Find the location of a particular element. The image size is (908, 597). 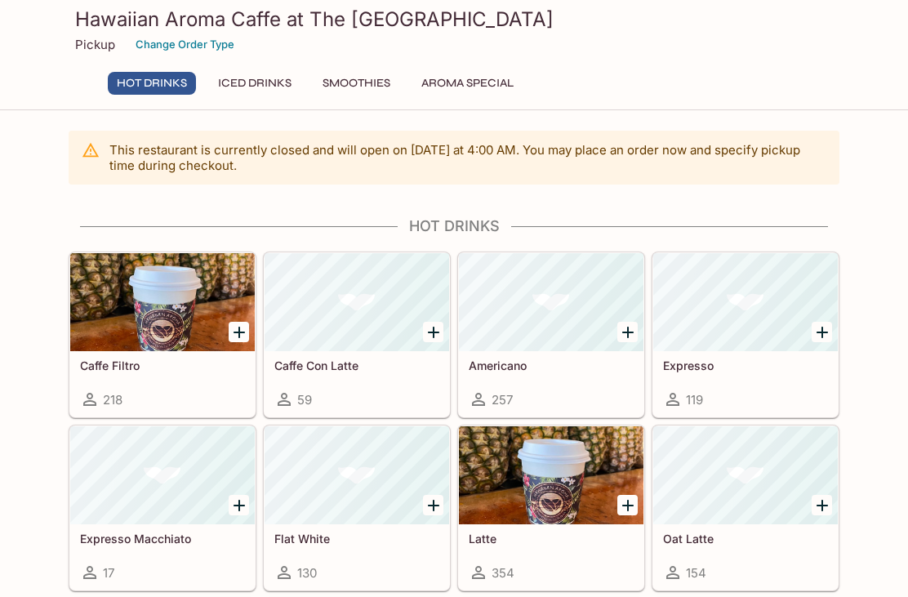

a: Caffe Filtro218 is located at coordinates (163, 335).